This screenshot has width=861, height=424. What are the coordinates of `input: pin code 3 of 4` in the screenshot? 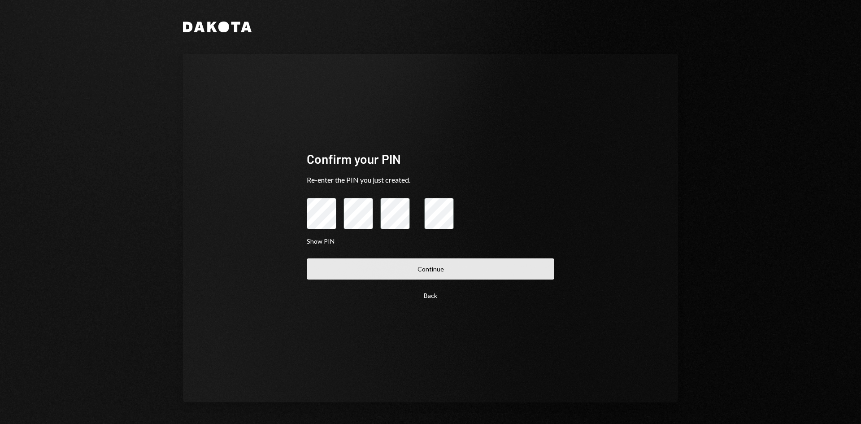 It's located at (395, 213).